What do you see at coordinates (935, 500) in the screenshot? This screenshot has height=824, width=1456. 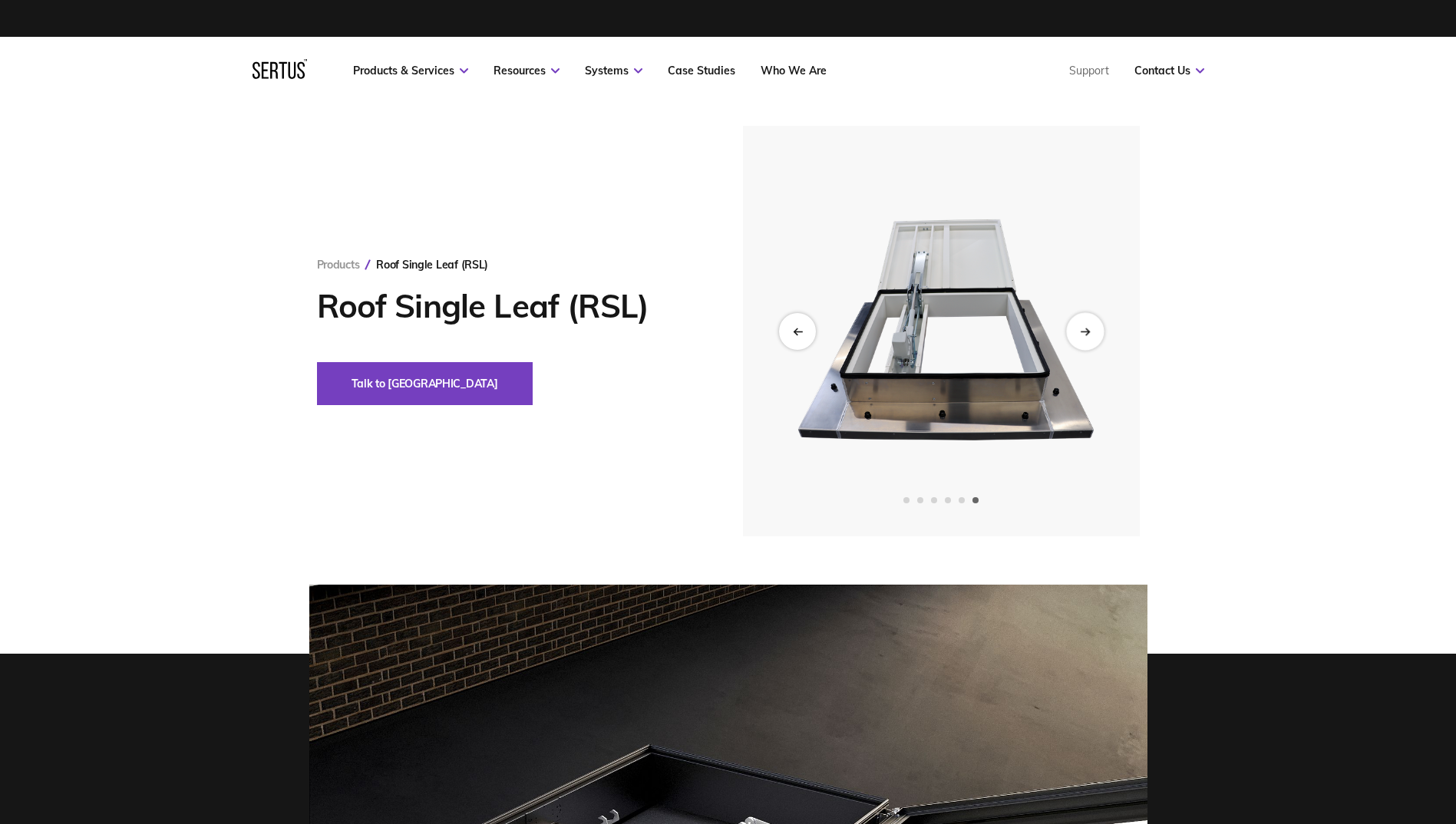 I see `span: Go to slide 3` at bounding box center [935, 500].